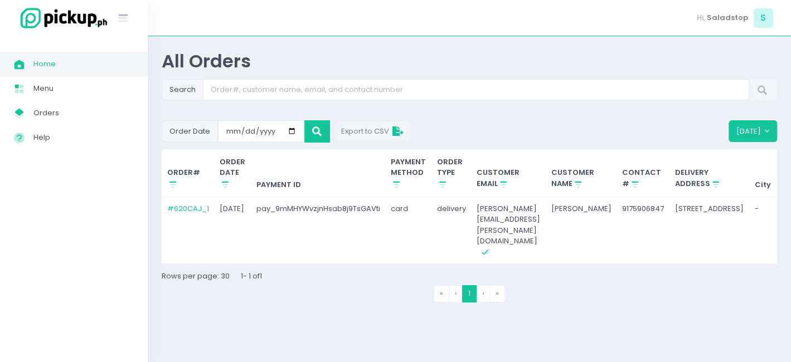 The height and width of the screenshot is (362, 791). Describe the element at coordinates (373, 131) in the screenshot. I see `span: Export to CSV` at that location.